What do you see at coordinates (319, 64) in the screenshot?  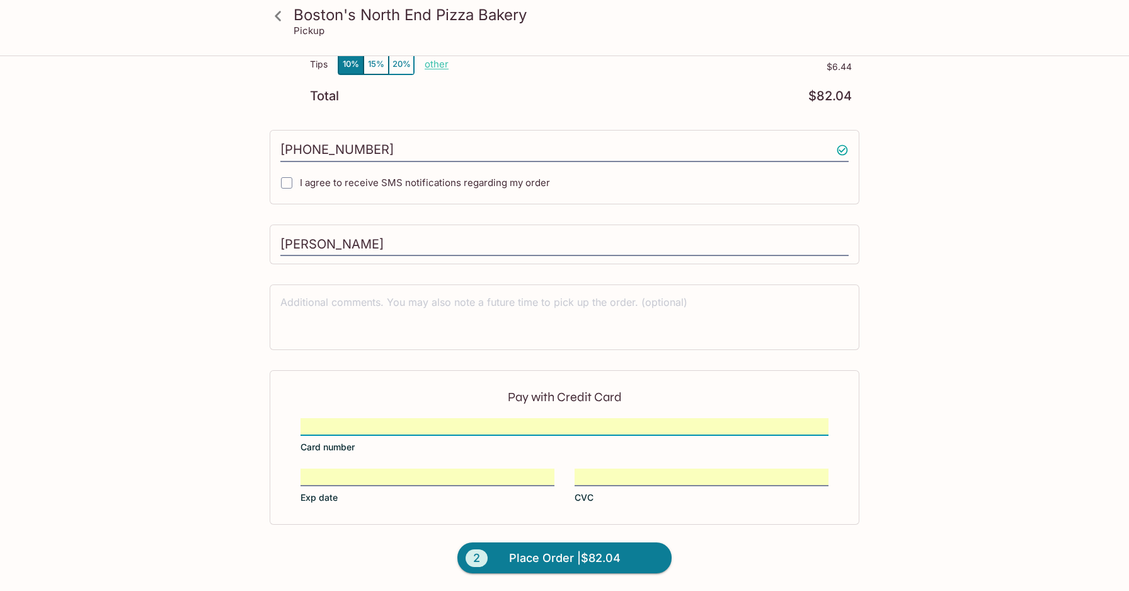 I see `p: Tips` at bounding box center [319, 64].